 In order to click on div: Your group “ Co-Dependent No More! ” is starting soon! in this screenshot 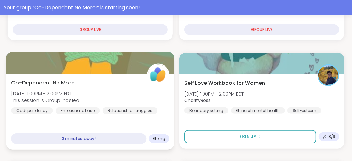, I will do `click(176, 8)`.